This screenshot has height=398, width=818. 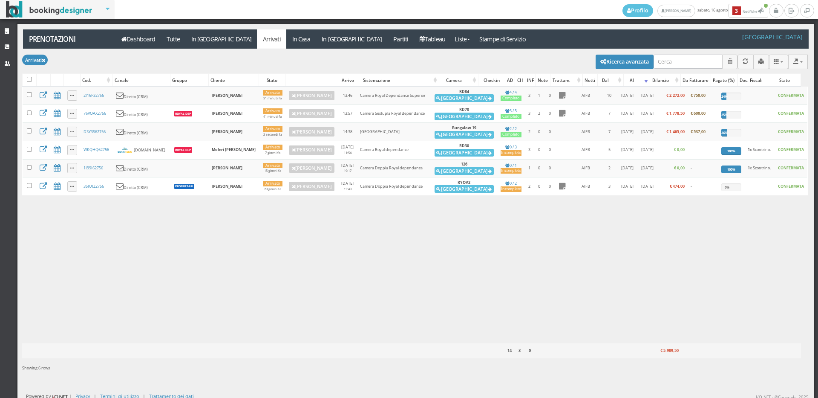 I want to click on a: 1I99I62756, so click(x=93, y=167).